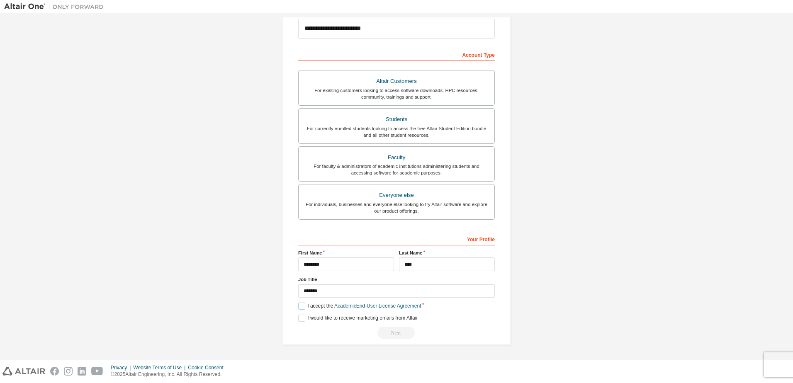  What do you see at coordinates (54, 371) in the screenshot?
I see `img: facebook.svg` at bounding box center [54, 371].